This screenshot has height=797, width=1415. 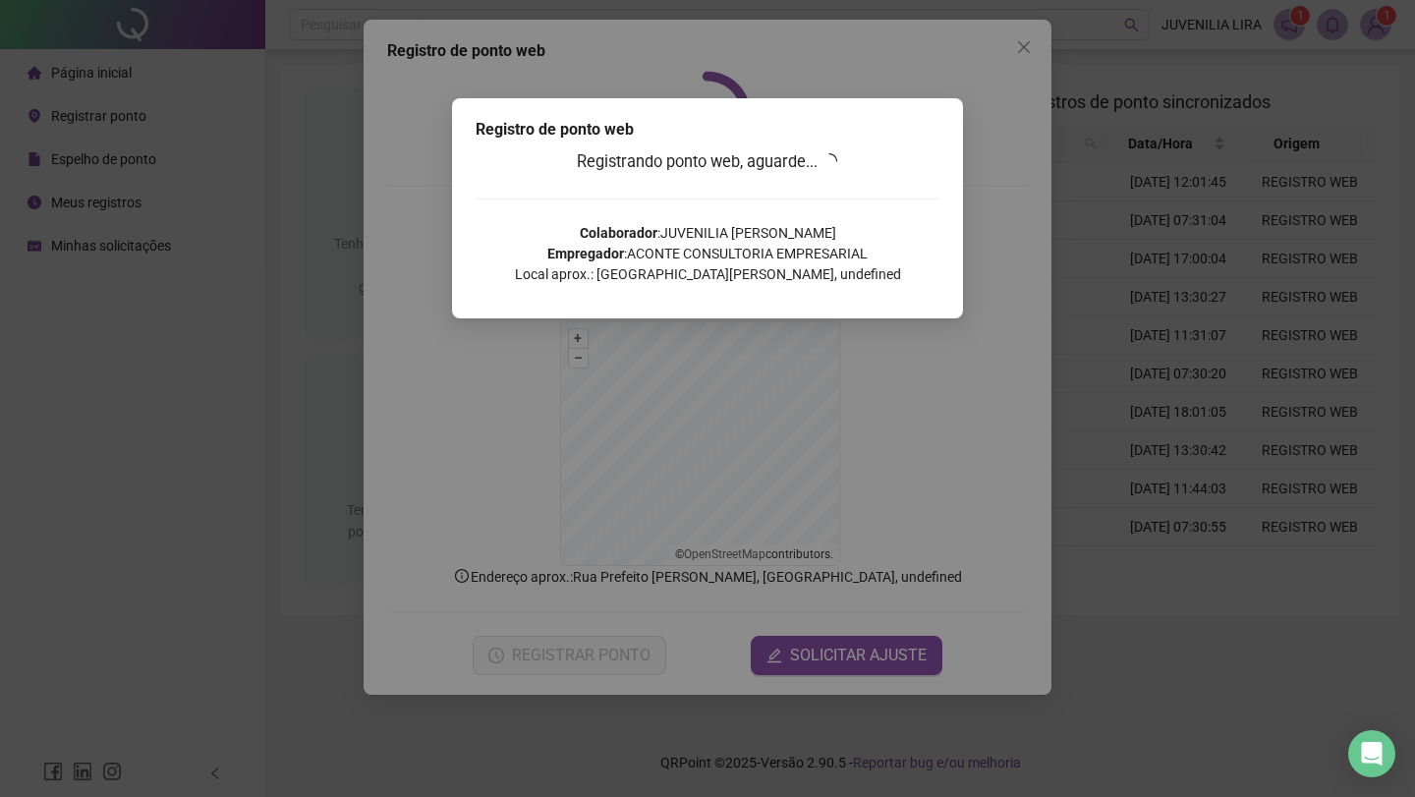 What do you see at coordinates (586, 254) in the screenshot?
I see `strong: Empregador` at bounding box center [586, 254].